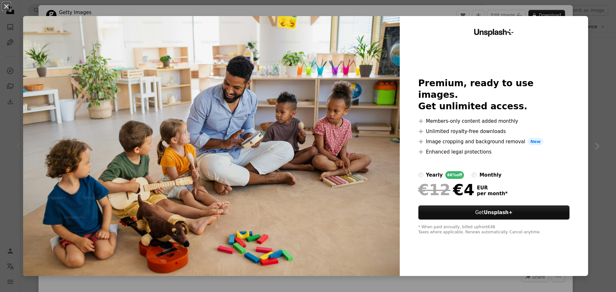 The image size is (616, 292). I want to click on div: 66% off, so click(455, 175).